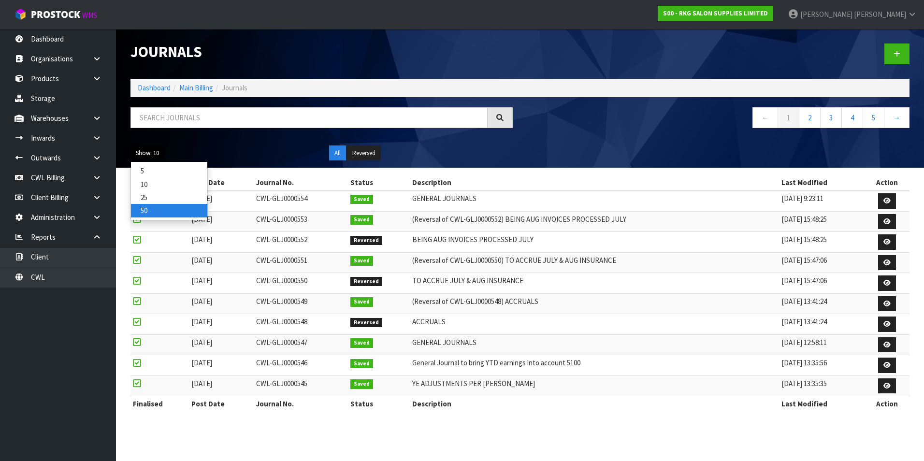  Describe the element at coordinates (715, 14) in the screenshot. I see `a: S00 - RKG SALON SUPPLIES LIMITED` at that location.